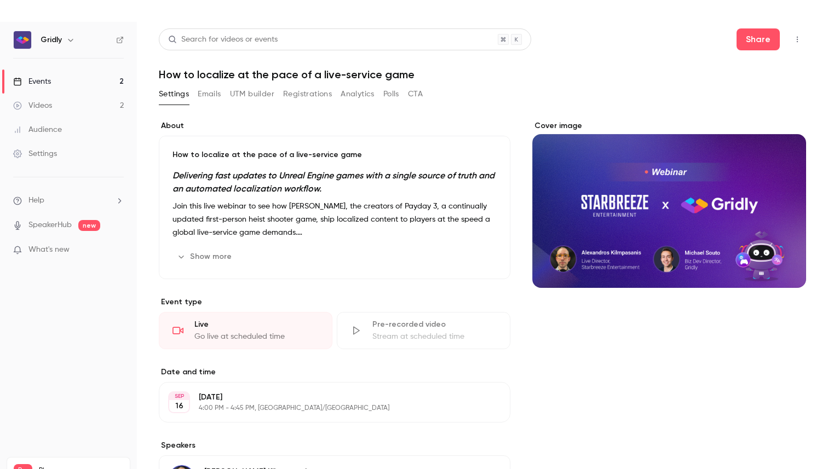 Image resolution: width=828 pixels, height=469 pixels. What do you see at coordinates (223, 39) in the screenshot?
I see `div: Search for videos or events` at bounding box center [223, 39].